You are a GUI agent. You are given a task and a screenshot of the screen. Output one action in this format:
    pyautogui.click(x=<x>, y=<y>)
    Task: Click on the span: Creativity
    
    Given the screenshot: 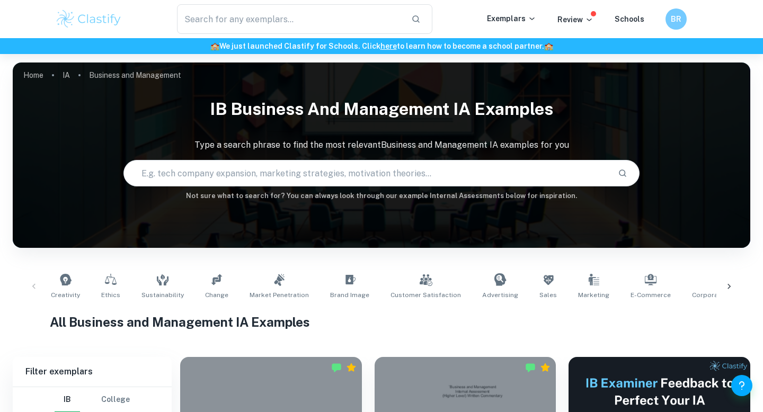 What is the action you would take?
    pyautogui.click(x=65, y=295)
    